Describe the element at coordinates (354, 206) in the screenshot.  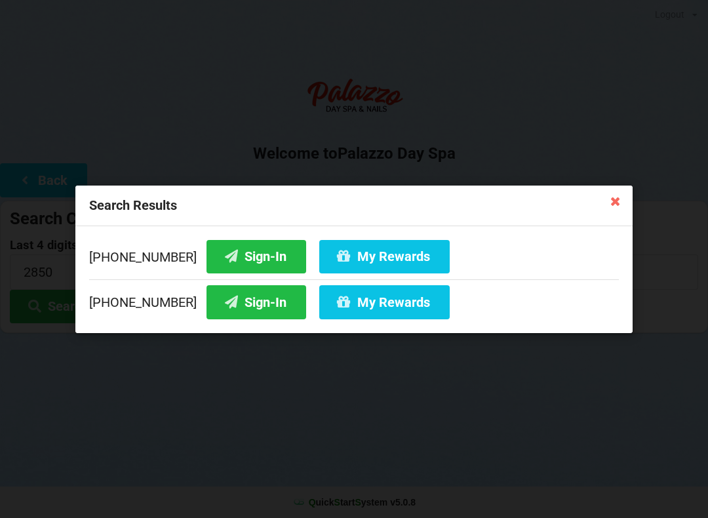
I see `div: Search Results` at that location.